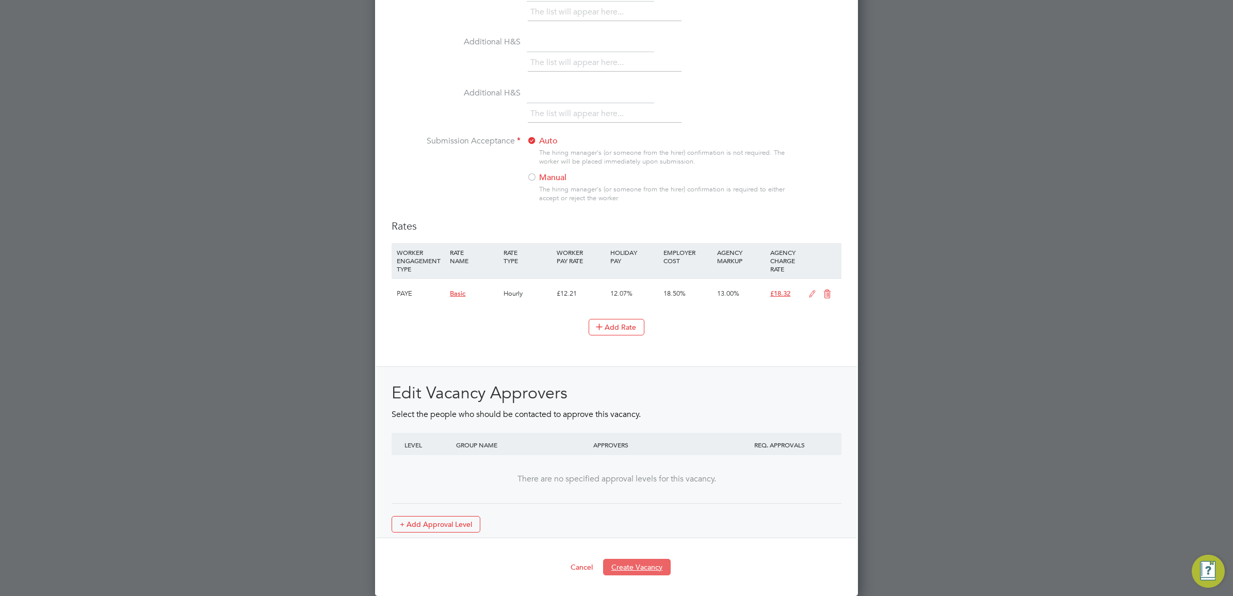 Image resolution: width=1233 pixels, height=596 pixels. What do you see at coordinates (527, 294) in the screenshot?
I see `div: Hourly` at bounding box center [527, 294].